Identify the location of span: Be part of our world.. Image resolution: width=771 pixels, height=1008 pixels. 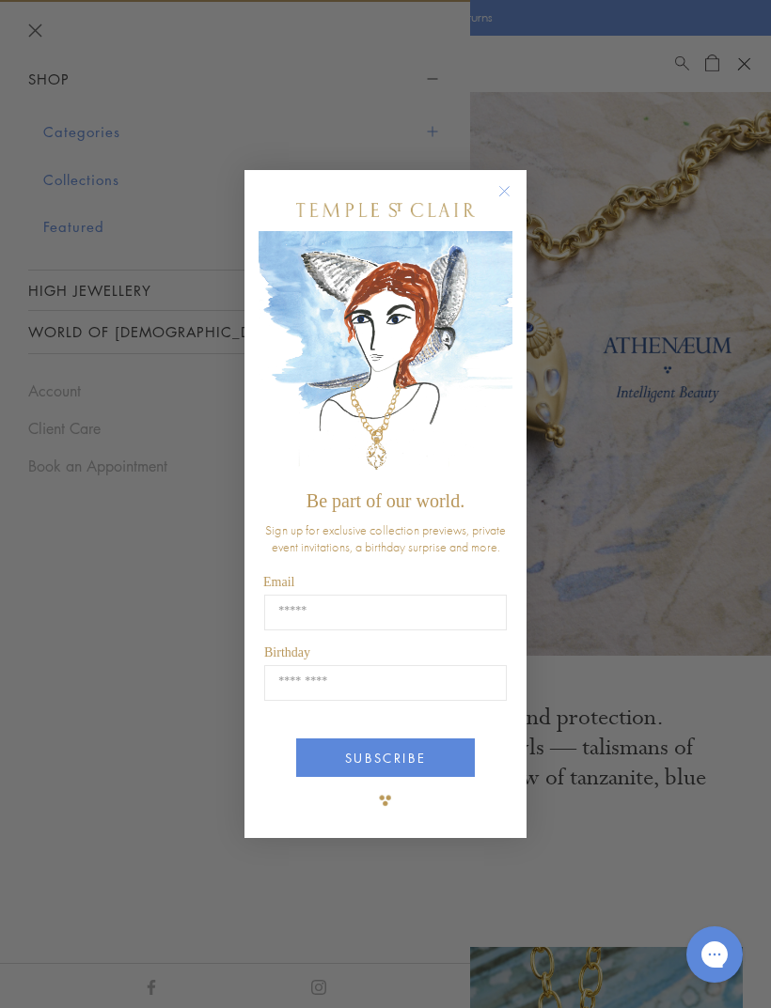
(385, 501).